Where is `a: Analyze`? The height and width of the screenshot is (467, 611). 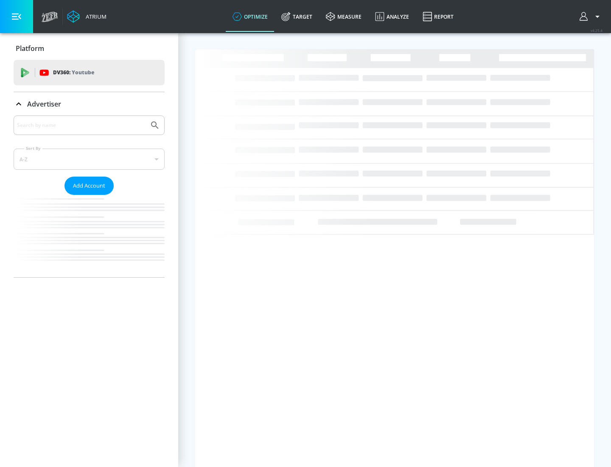 a: Analyze is located at coordinates (392, 17).